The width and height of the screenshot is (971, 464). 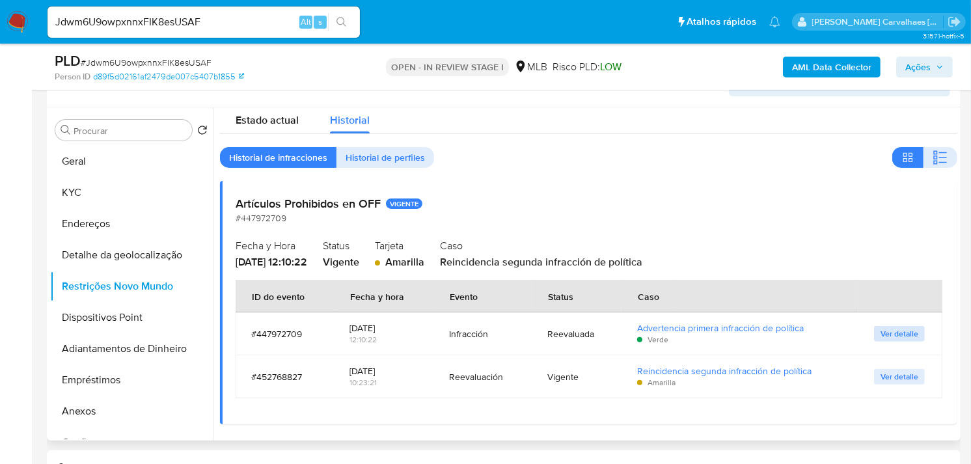 I want to click on b: AML Data Collector, so click(x=832, y=67).